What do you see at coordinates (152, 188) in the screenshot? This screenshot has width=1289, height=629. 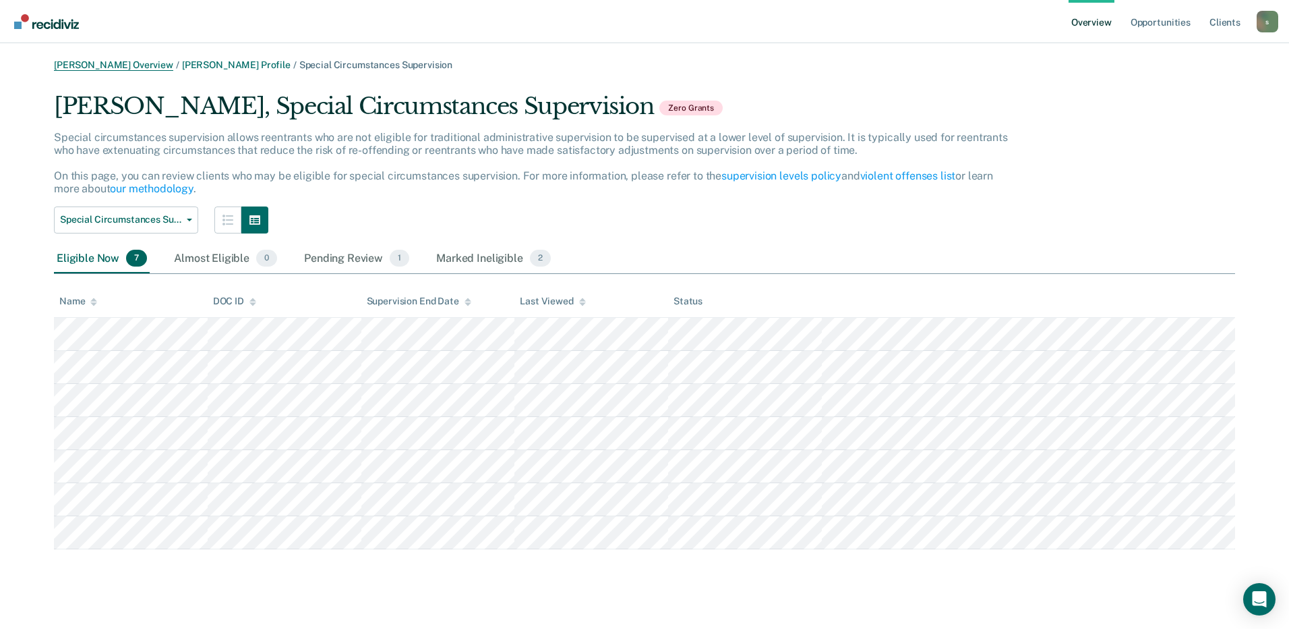 I see `a: our methodology` at bounding box center [152, 188].